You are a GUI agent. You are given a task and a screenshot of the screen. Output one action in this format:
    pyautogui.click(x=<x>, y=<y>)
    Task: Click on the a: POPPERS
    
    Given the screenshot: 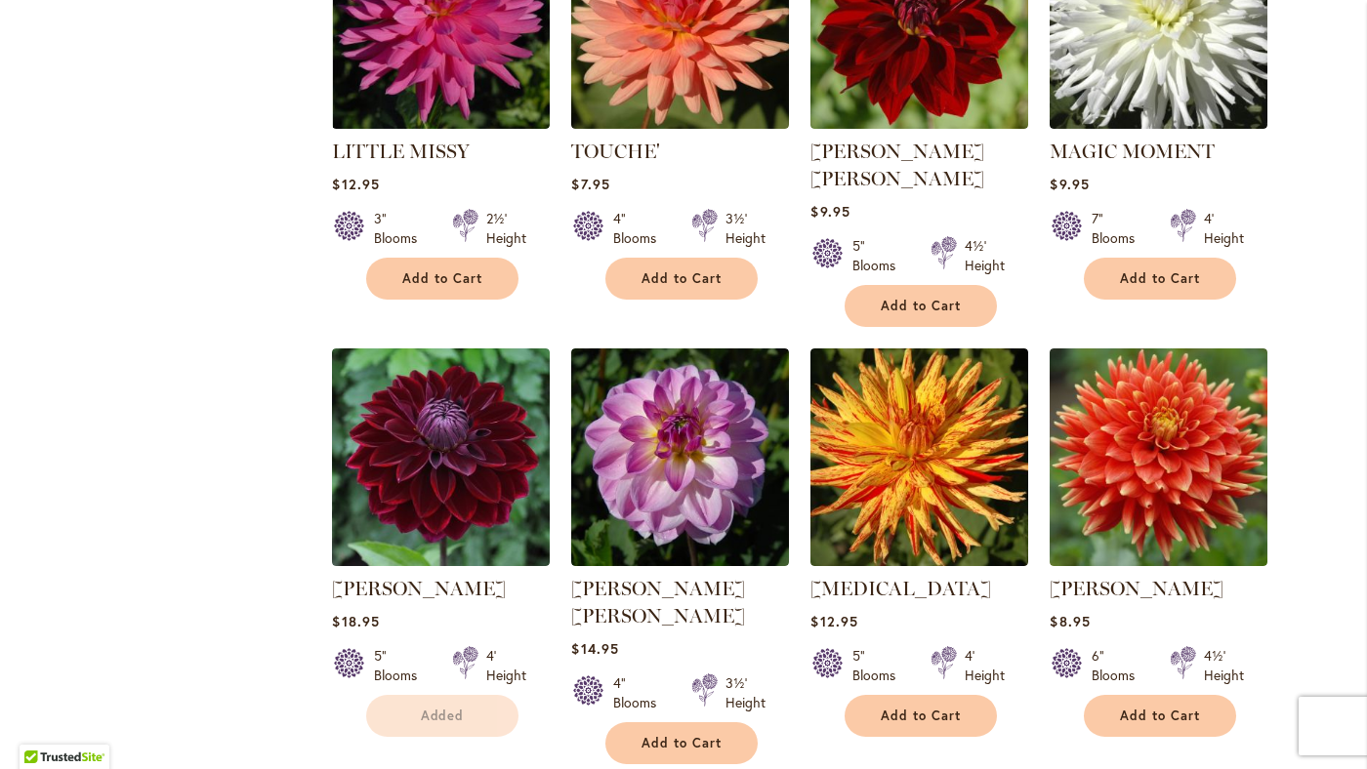 What is the action you would take?
    pyautogui.click(x=919, y=560)
    